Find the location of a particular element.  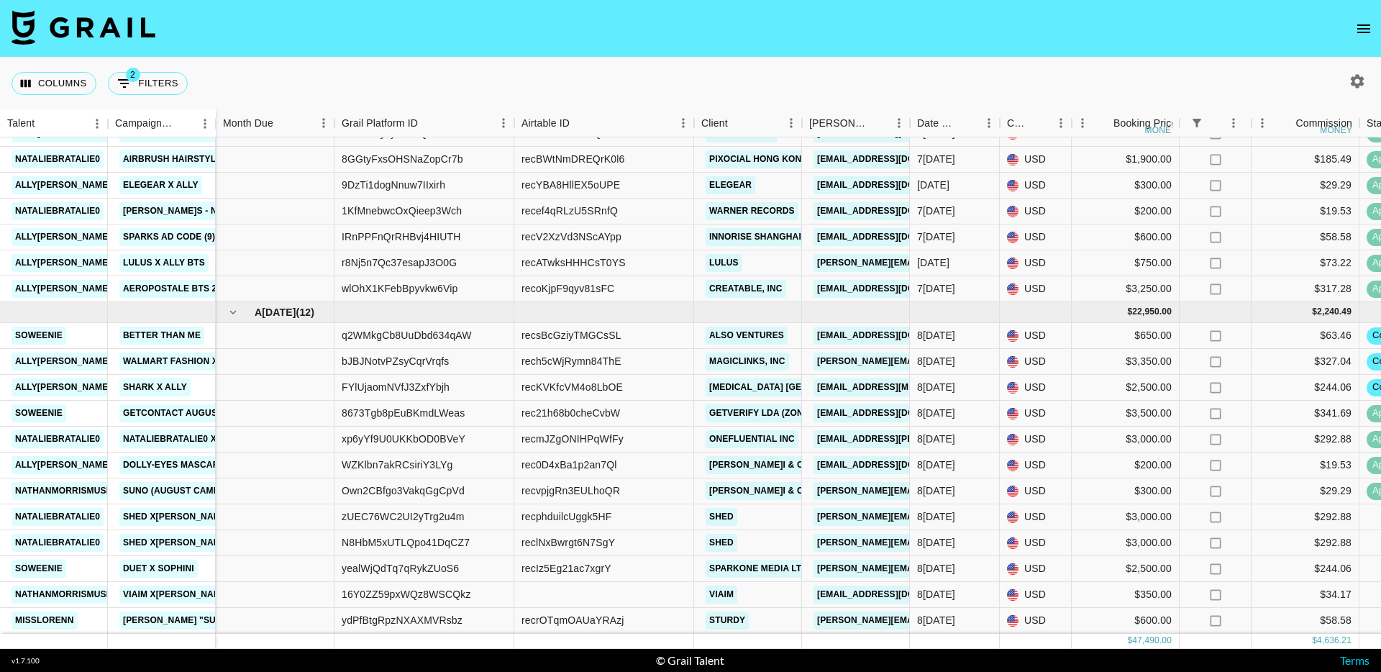

div: 47,490.00 is located at coordinates (1152, 640).